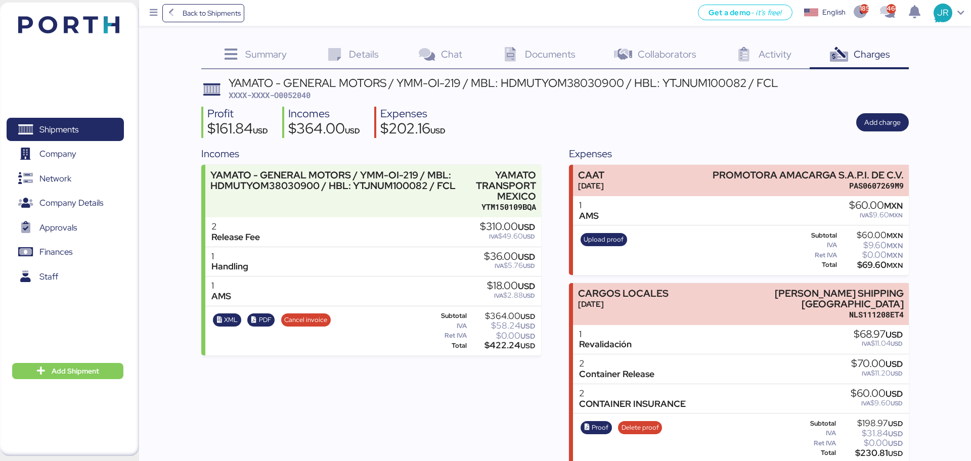  Describe the element at coordinates (775, 54) in the screenshot. I see `span: Activity` at that location.